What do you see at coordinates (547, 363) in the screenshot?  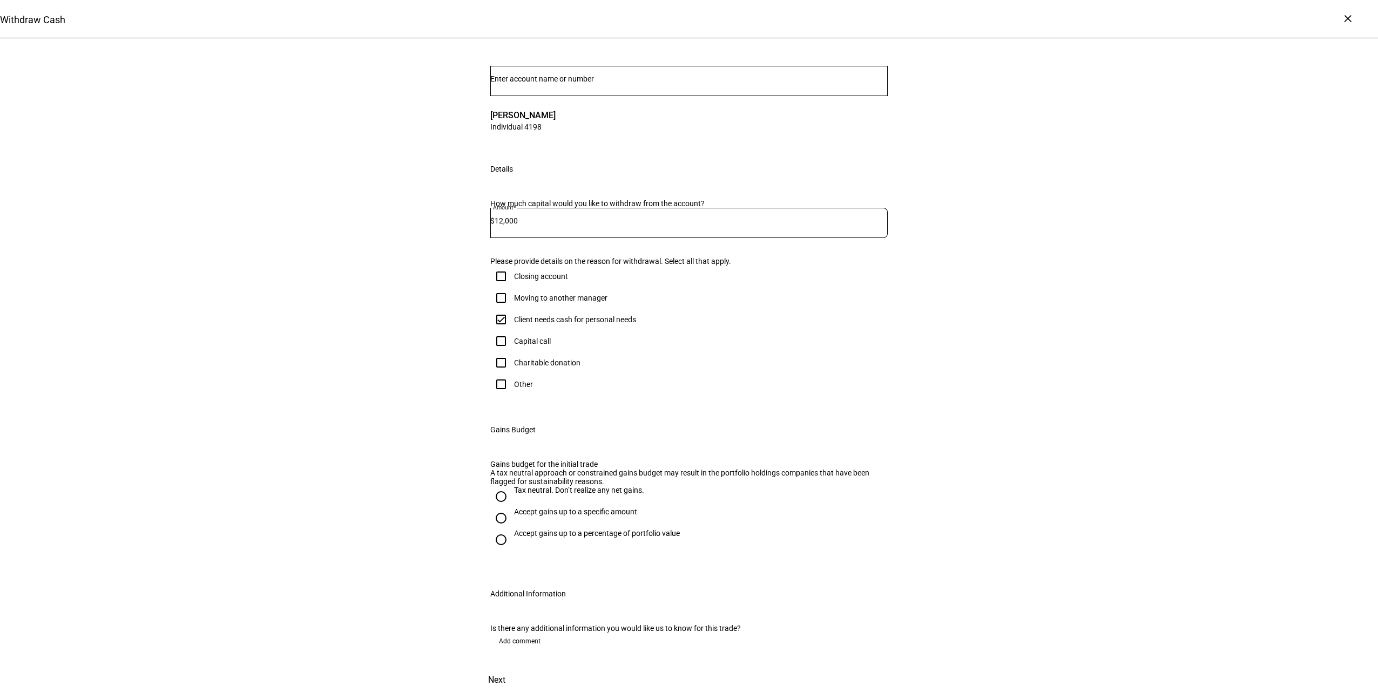 I see `div: Charitable donation` at bounding box center [547, 363].